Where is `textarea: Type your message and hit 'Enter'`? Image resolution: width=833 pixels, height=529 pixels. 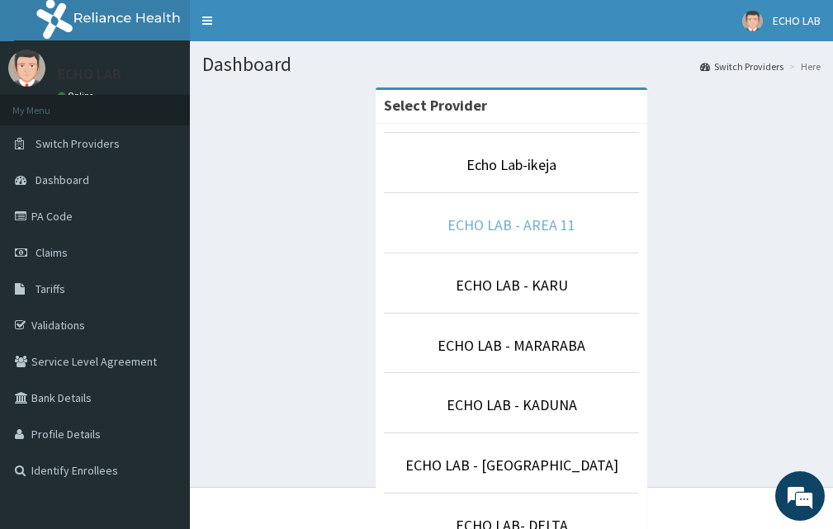 textarea: Type your message and hit 'Enter' is located at coordinates (161, 382).